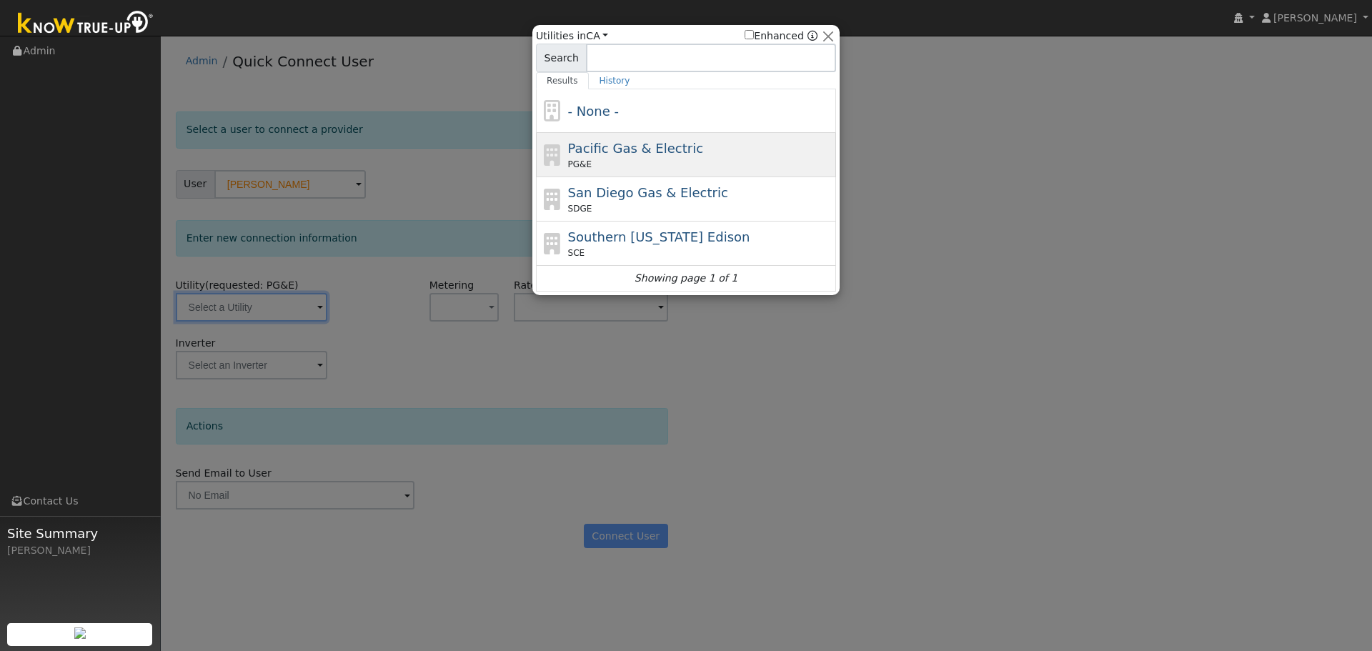 The width and height of the screenshot is (1372, 651). What do you see at coordinates (86, 24) in the screenshot?
I see `img: Know True-Up` at bounding box center [86, 24].